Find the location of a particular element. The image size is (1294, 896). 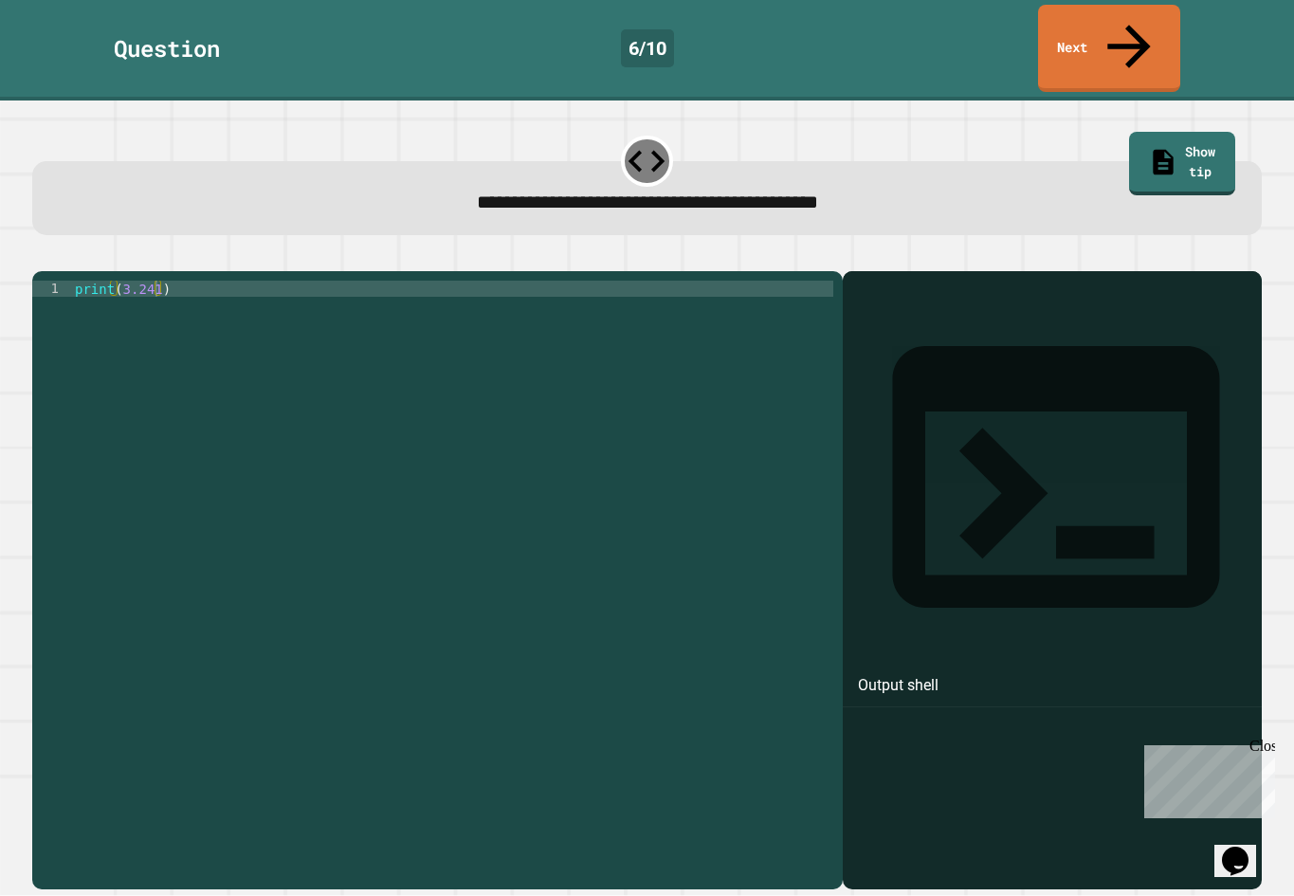

a: Show tip is located at coordinates (1182, 163).